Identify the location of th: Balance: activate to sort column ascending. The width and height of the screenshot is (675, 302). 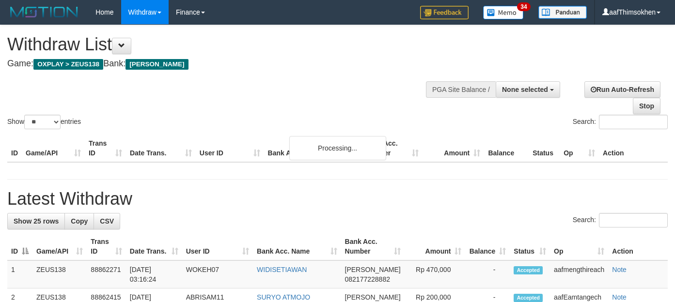
(487, 247).